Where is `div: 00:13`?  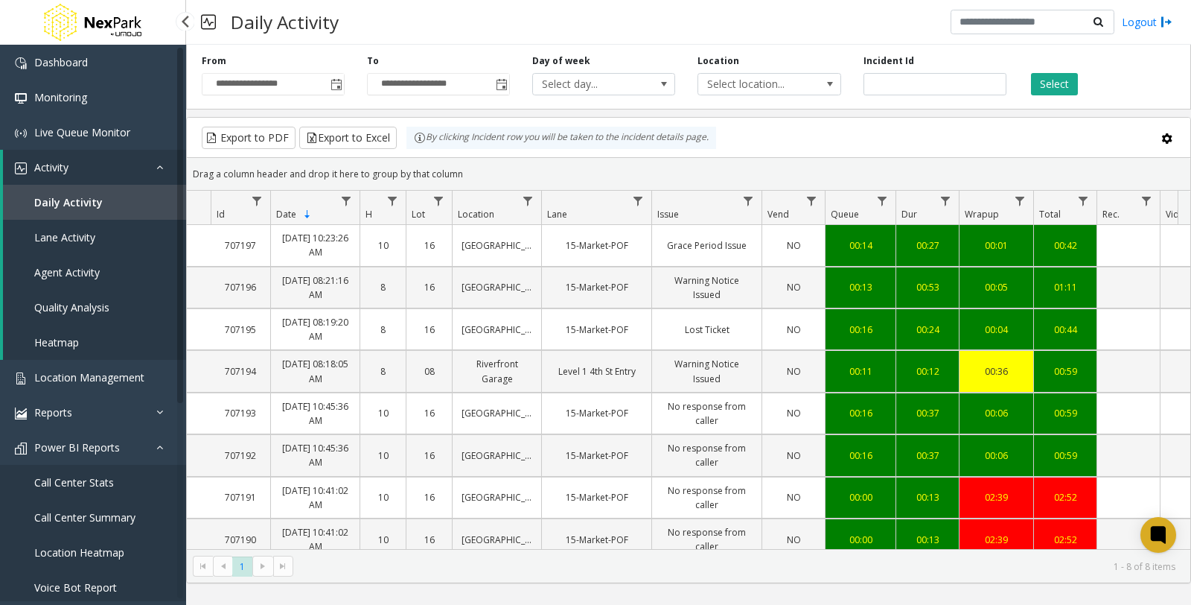
div: 00:13 is located at coordinates (928, 539).